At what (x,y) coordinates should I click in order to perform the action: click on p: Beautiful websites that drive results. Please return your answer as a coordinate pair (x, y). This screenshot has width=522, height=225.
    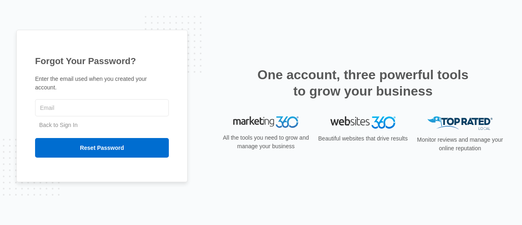
    Looking at the image, I should click on (363, 138).